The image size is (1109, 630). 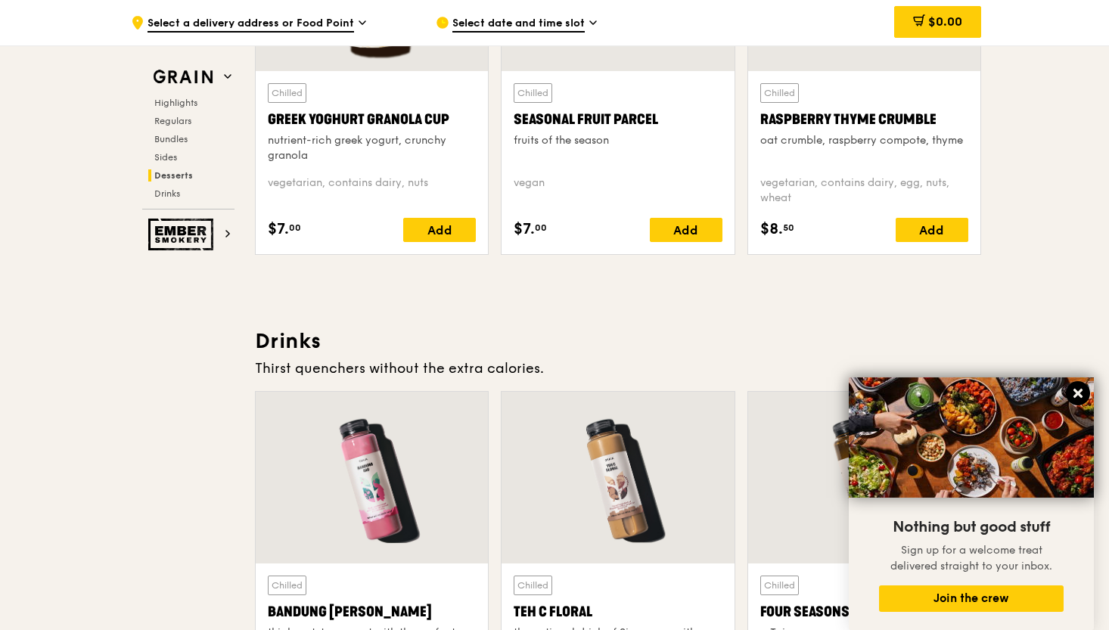 What do you see at coordinates (971, 558) in the screenshot?
I see `span: Sign up for a welcome treat delivered straight to your inbox.` at bounding box center [971, 558].